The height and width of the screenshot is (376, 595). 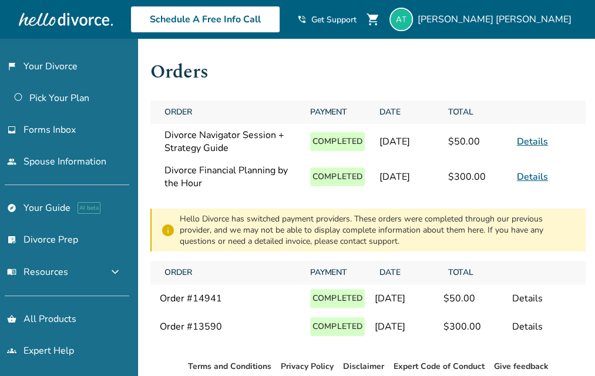 What do you see at coordinates (334, 19) in the screenshot?
I see `span: Get Support` at bounding box center [334, 19].